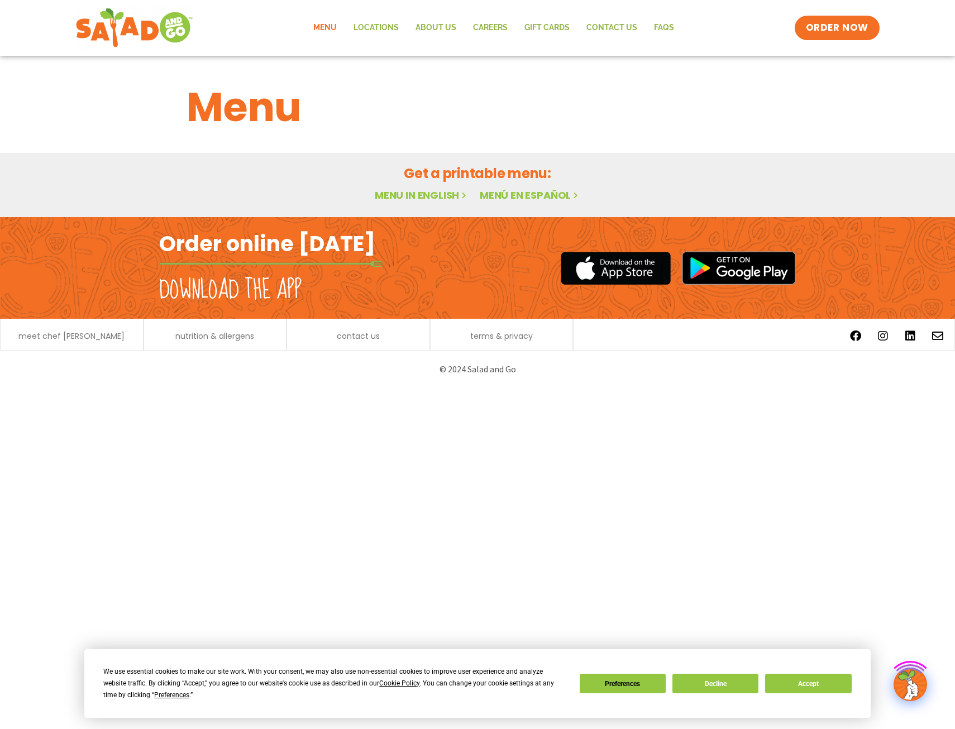  Describe the element at coordinates (358, 336) in the screenshot. I see `span: contact us` at that location.